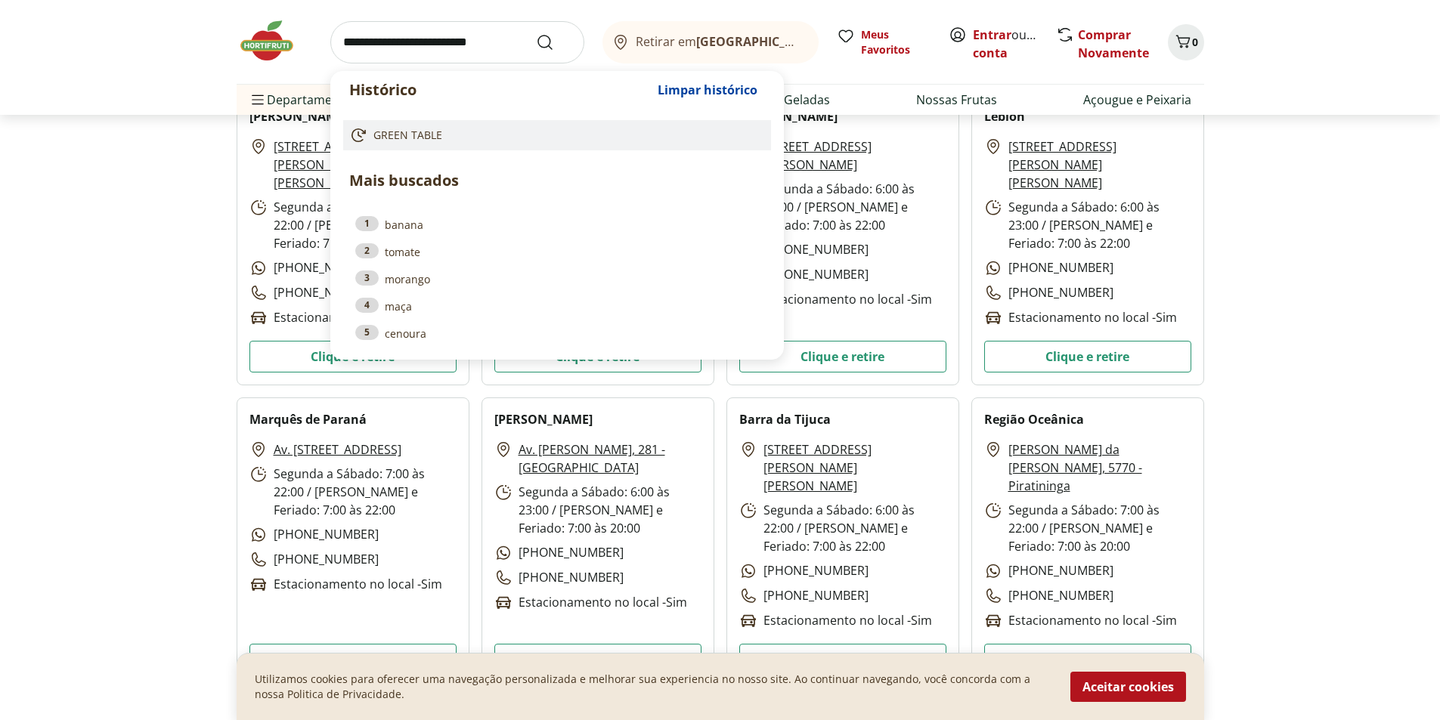 Image resolution: width=1440 pixels, height=720 pixels. I want to click on a: Criar conta, so click(1014, 44).